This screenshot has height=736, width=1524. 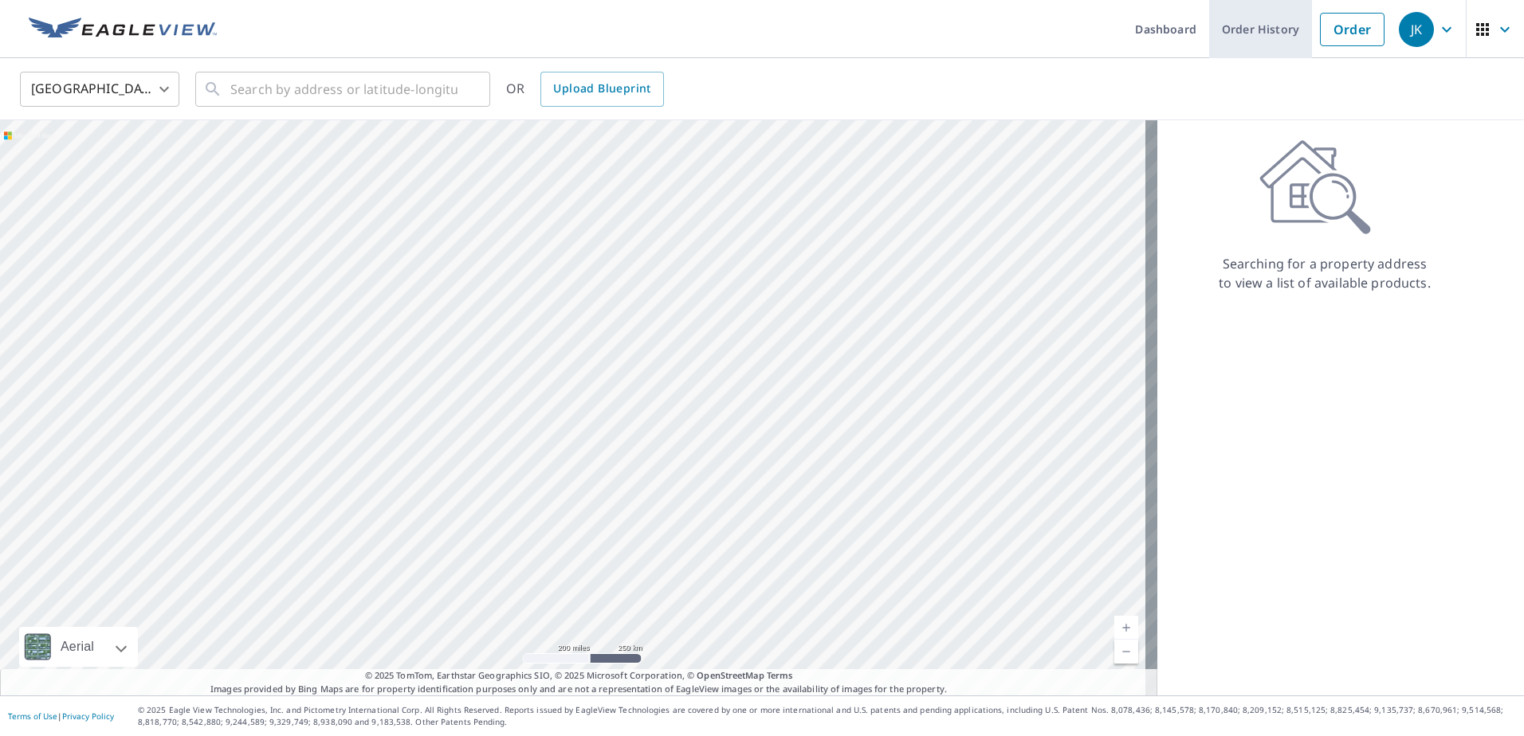 What do you see at coordinates (585, 89) in the screenshot?
I see `div: OR` at bounding box center [585, 89].